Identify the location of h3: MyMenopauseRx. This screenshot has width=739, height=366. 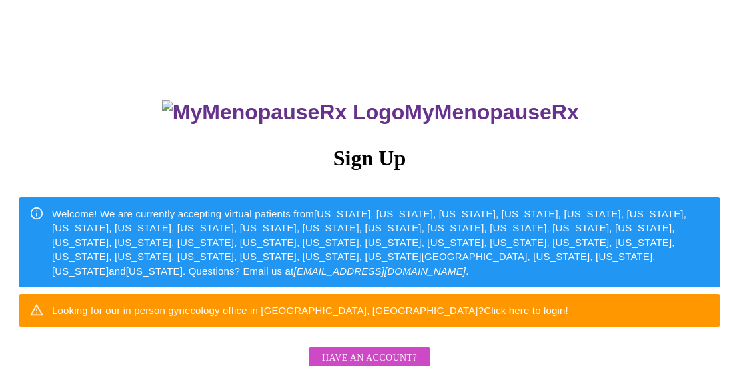
(371, 112).